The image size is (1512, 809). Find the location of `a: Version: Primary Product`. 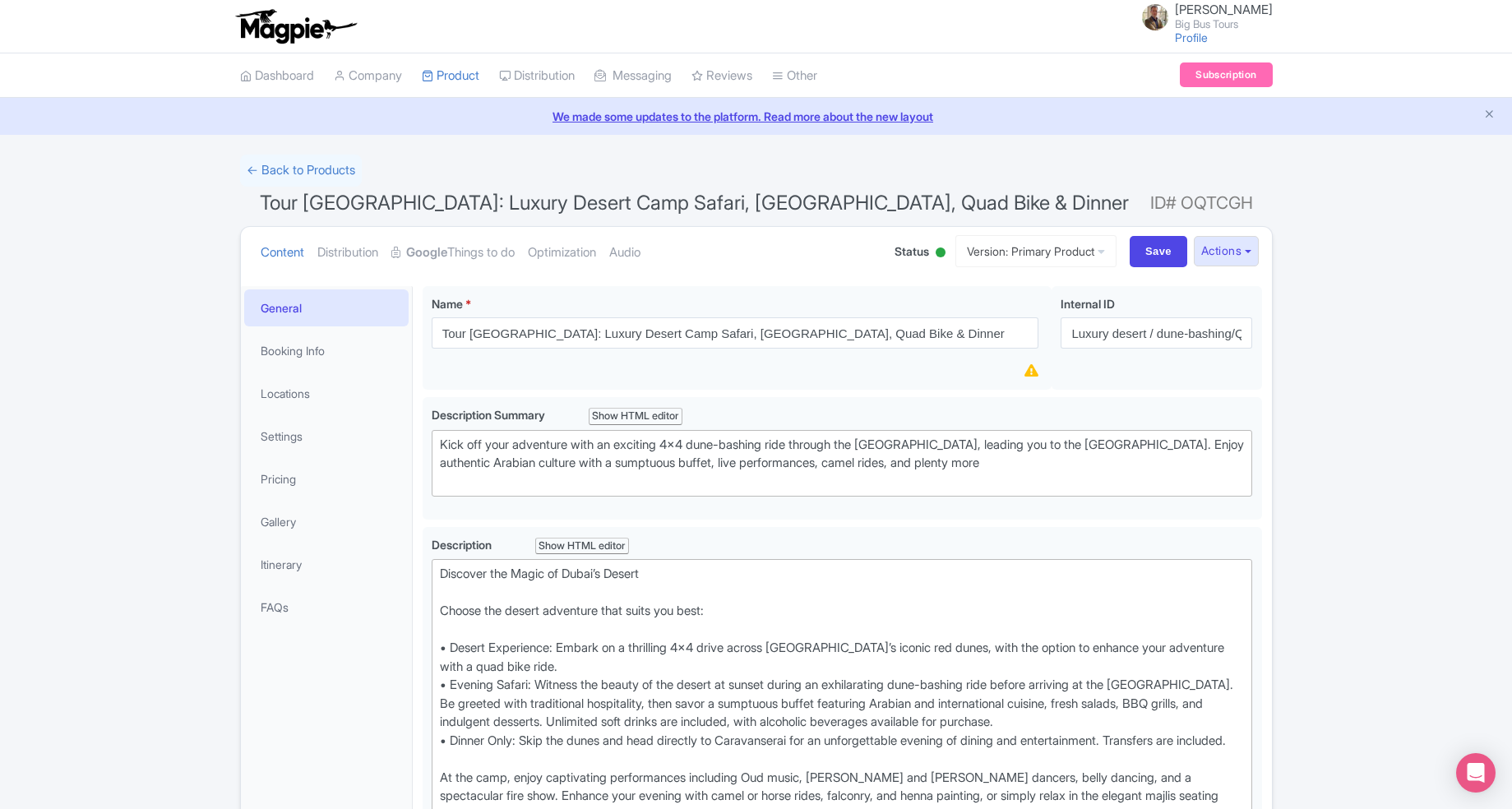

a: Version: Primary Product is located at coordinates (1036, 251).